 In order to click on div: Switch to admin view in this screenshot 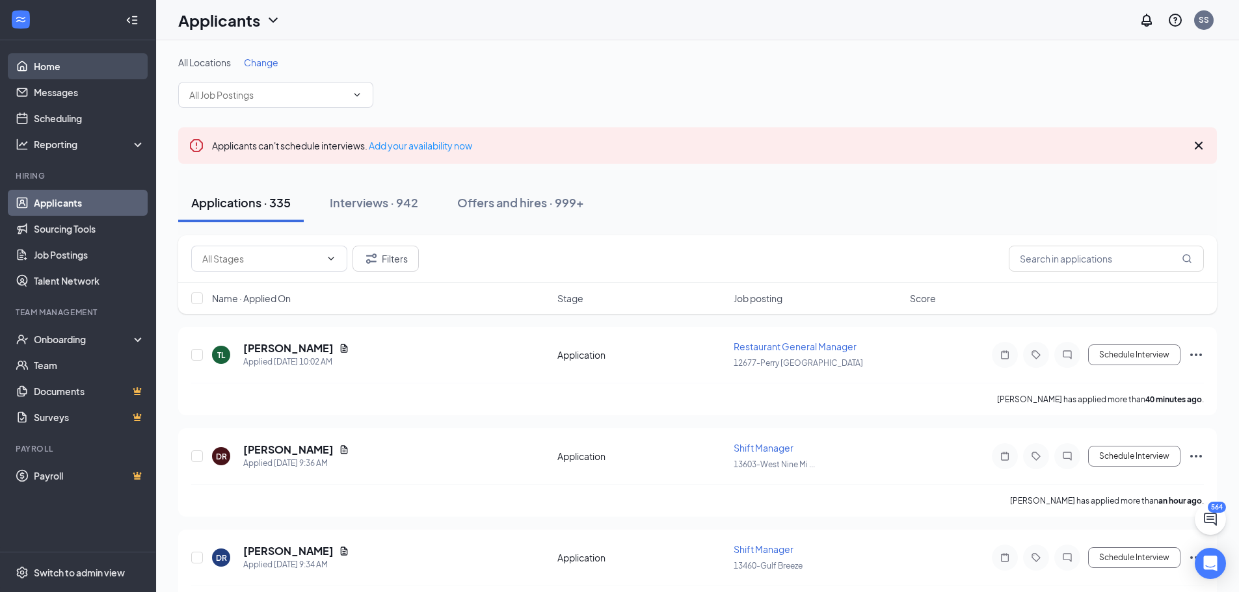, I will do `click(79, 573)`.